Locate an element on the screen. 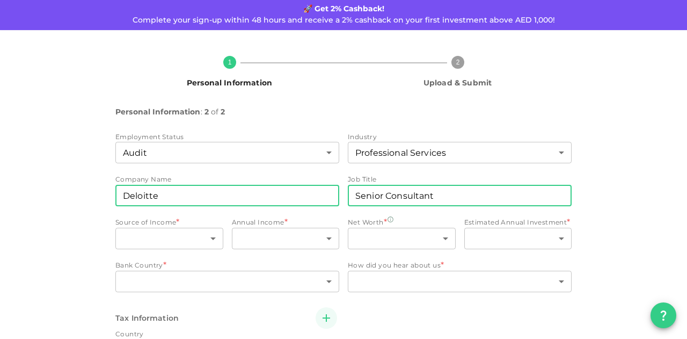  span: Job Title is located at coordinates (362, 179).